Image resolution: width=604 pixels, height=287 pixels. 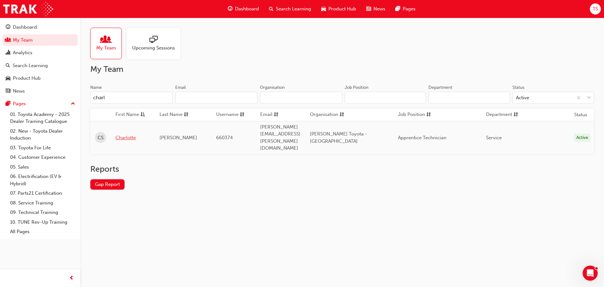 What do you see at coordinates (106, 48) in the screenshot?
I see `span: My Team` at bounding box center [106, 48].